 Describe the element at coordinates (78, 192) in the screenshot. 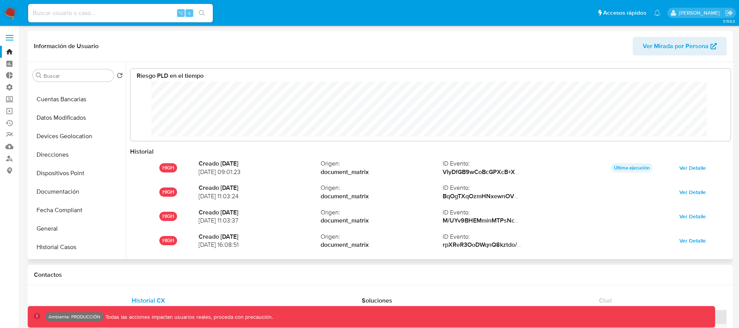

I see `button: Documentación` at that location.